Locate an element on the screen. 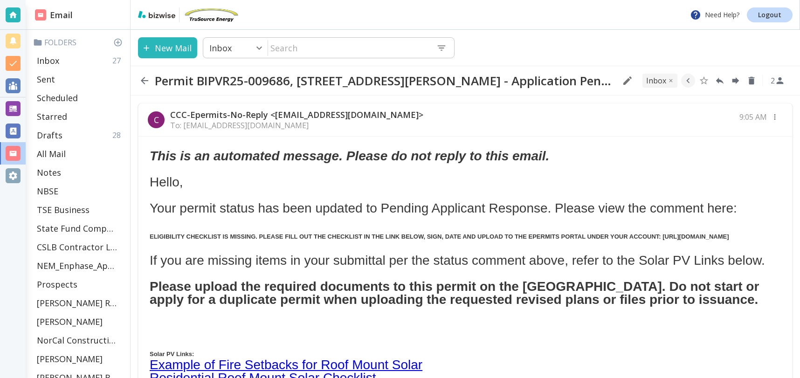  p: All Mail is located at coordinates (51, 154).